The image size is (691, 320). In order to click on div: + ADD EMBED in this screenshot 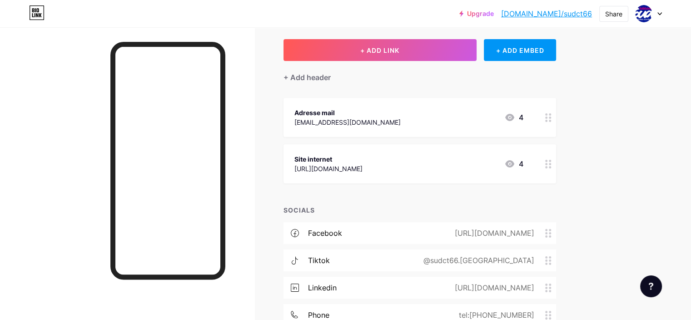, I will do `click(520, 50)`.